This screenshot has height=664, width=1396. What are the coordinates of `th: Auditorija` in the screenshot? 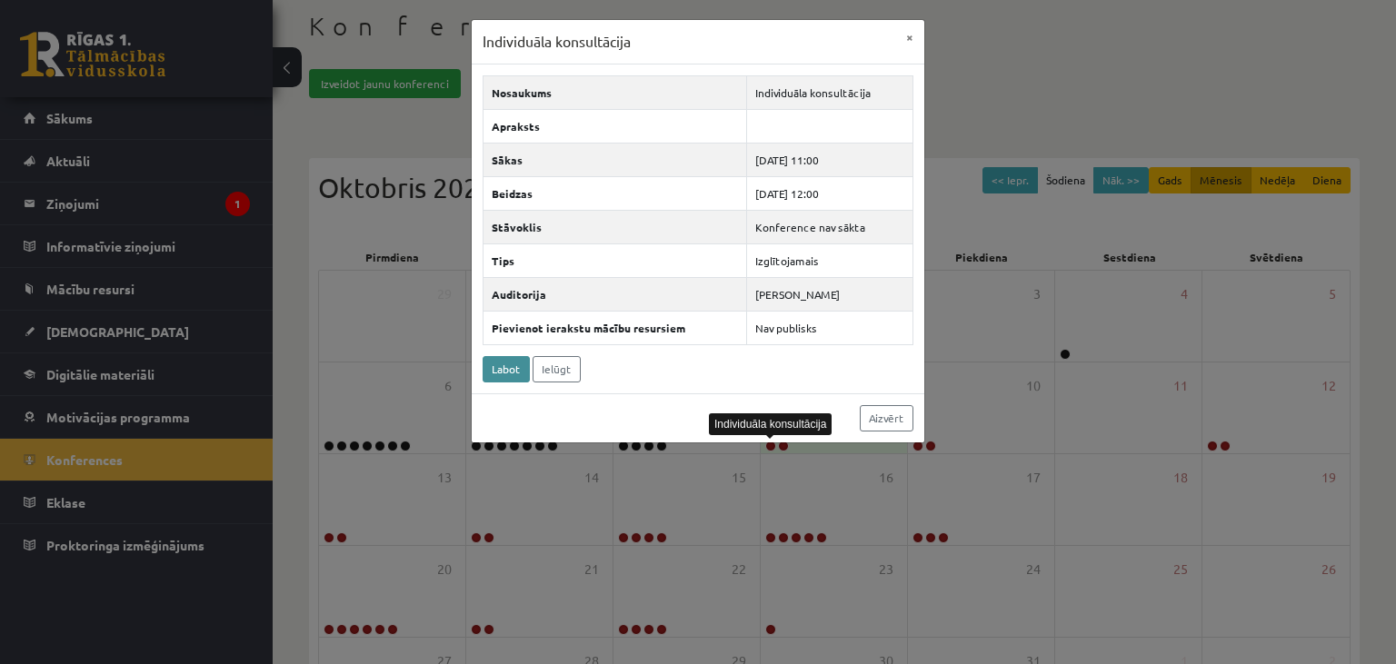 It's located at (615, 294).